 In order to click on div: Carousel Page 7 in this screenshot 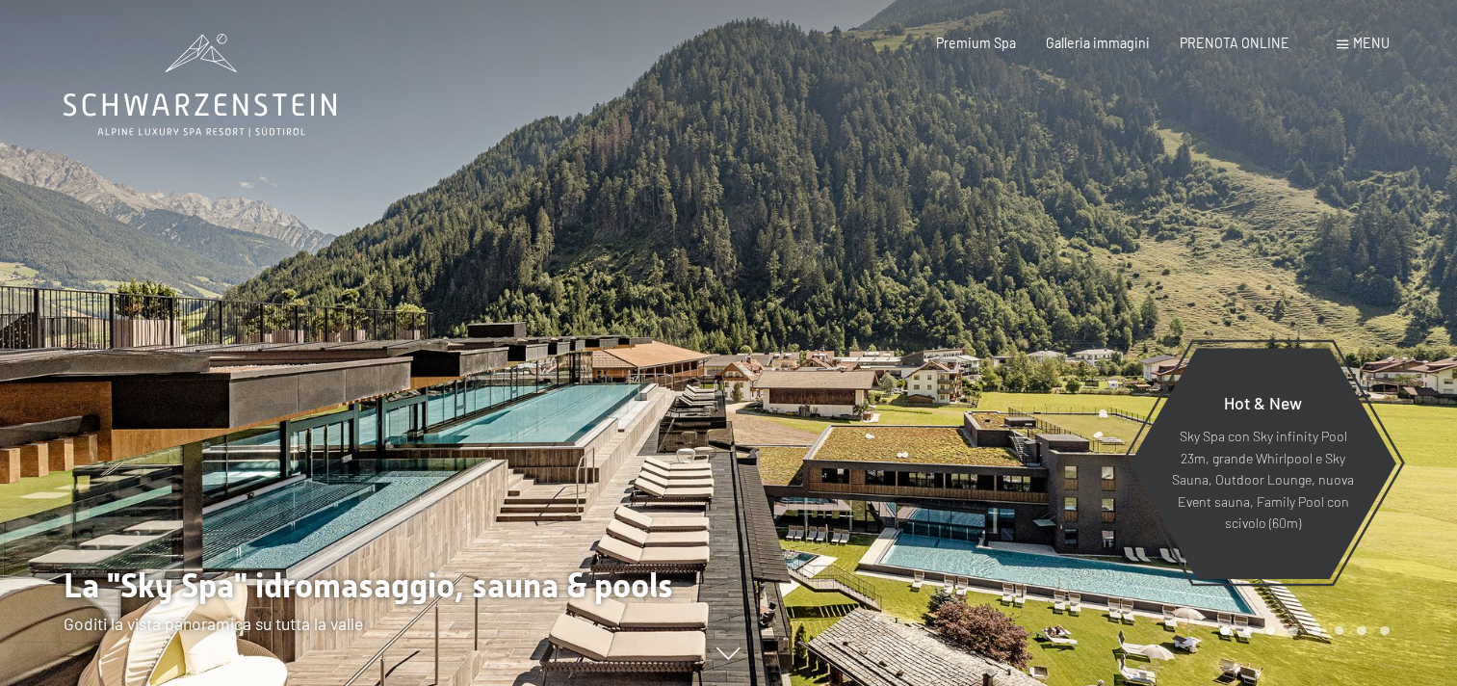, I will do `click(1362, 631)`.